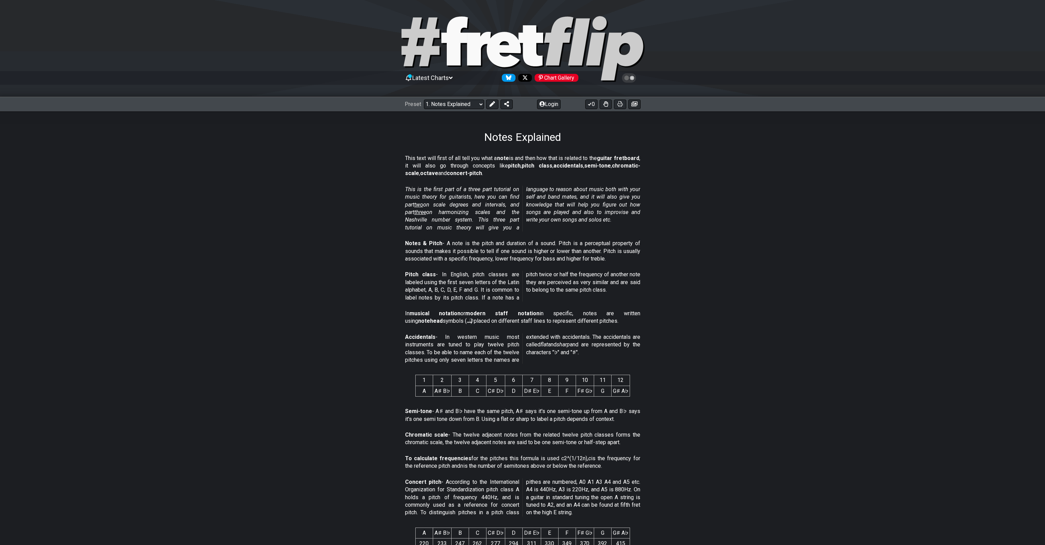 The width and height of the screenshot is (1045, 545). I want to click on th: 5, so click(496, 380).